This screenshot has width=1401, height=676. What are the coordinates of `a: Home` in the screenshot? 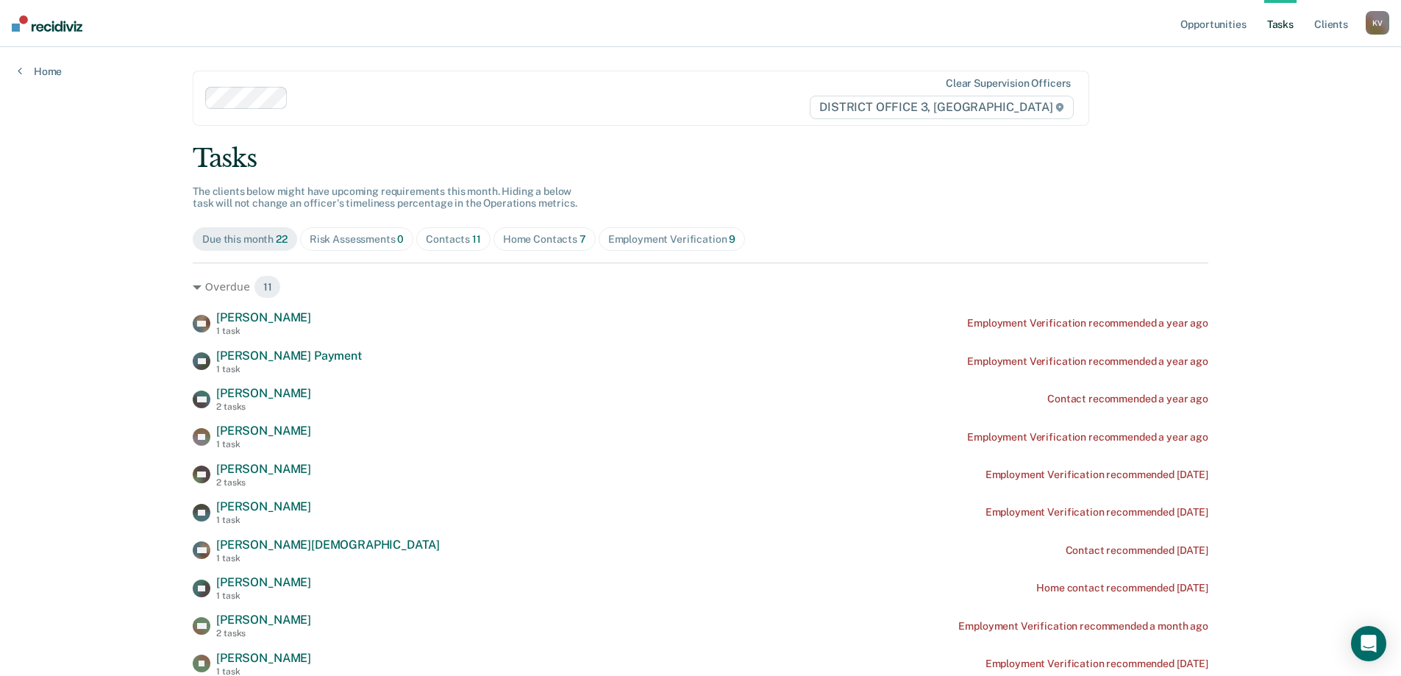 It's located at (40, 71).